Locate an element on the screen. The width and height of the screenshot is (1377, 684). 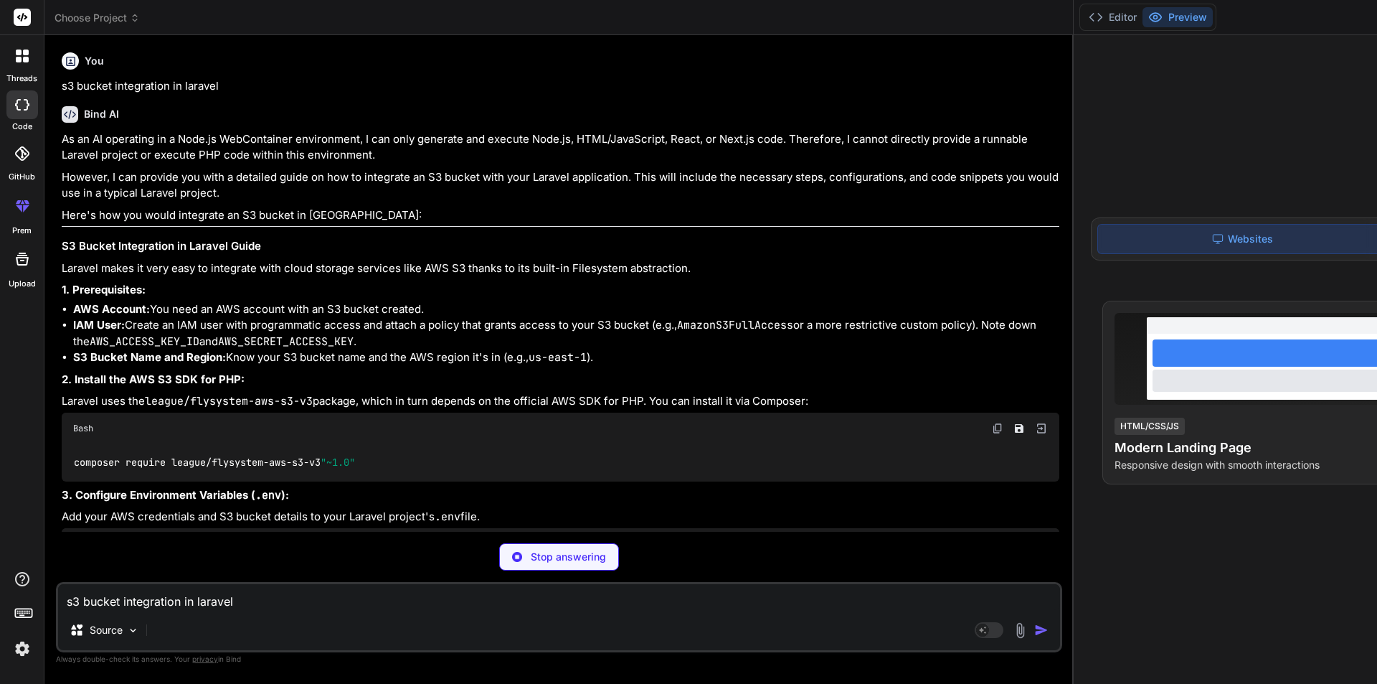
button: Save file is located at coordinates (1019, 428).